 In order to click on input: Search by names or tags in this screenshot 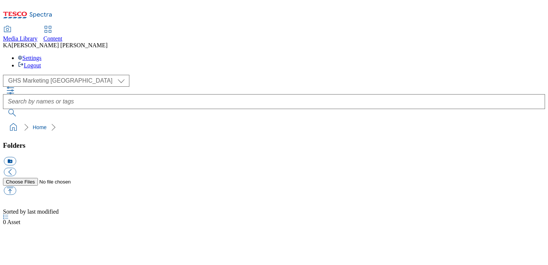, I will do `click(274, 102)`.